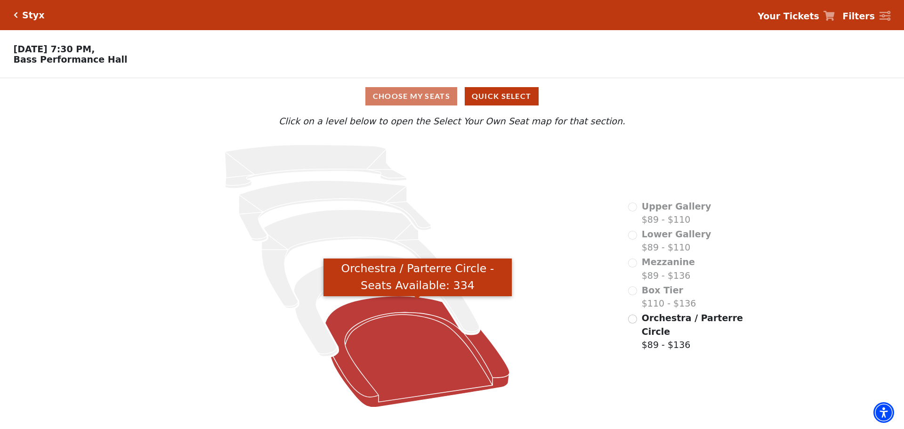  Describe the element at coordinates (668, 262) in the screenshot. I see `span: Mezzanine` at that location.